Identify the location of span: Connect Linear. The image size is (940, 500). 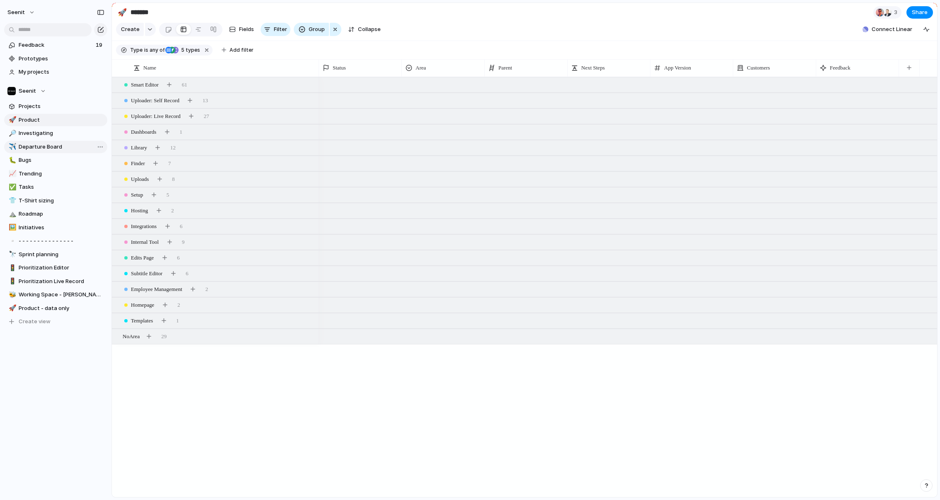
(892, 29).